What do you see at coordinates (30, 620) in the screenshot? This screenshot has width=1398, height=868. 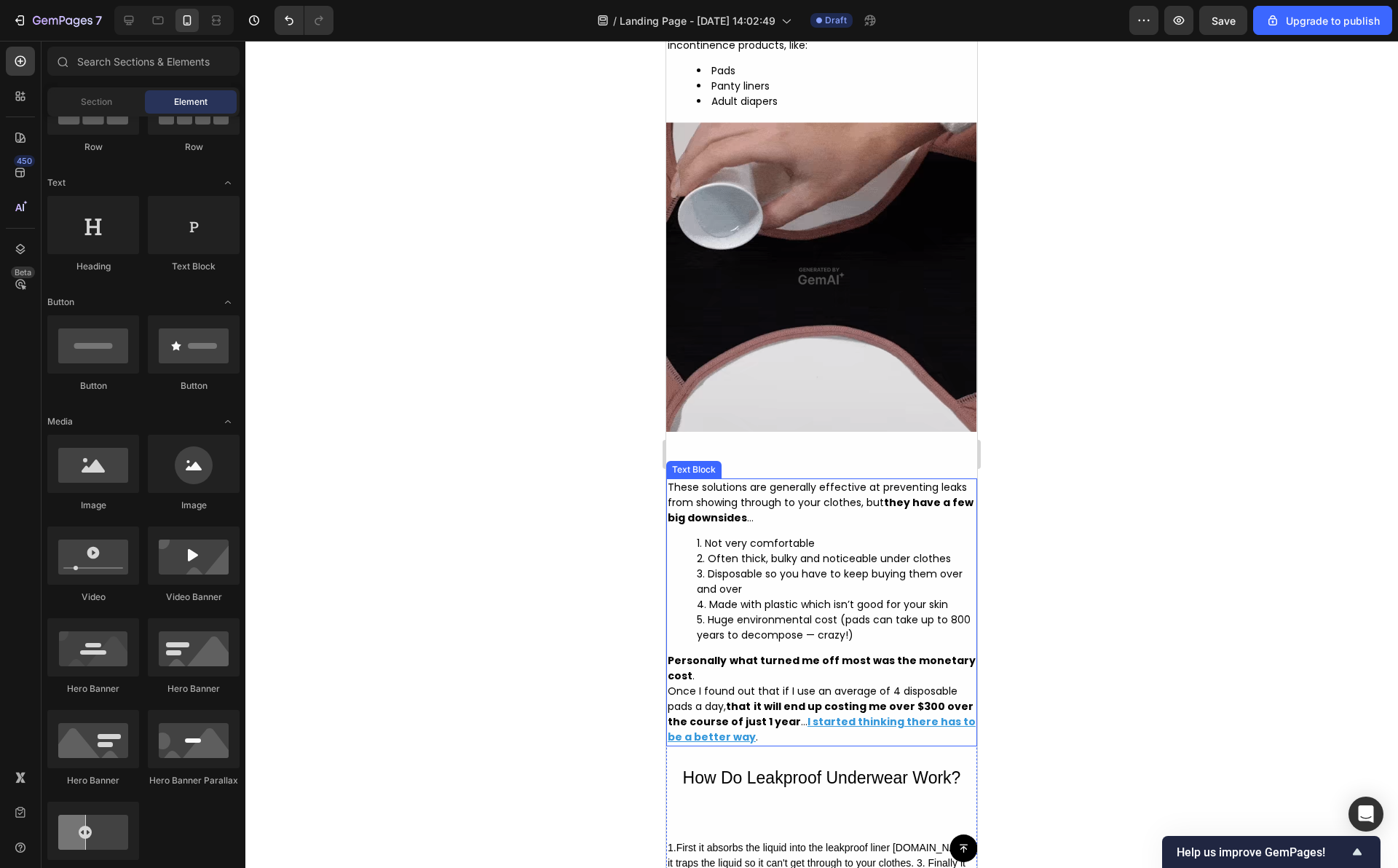 I see `strong: Personally` at bounding box center [30, 620].